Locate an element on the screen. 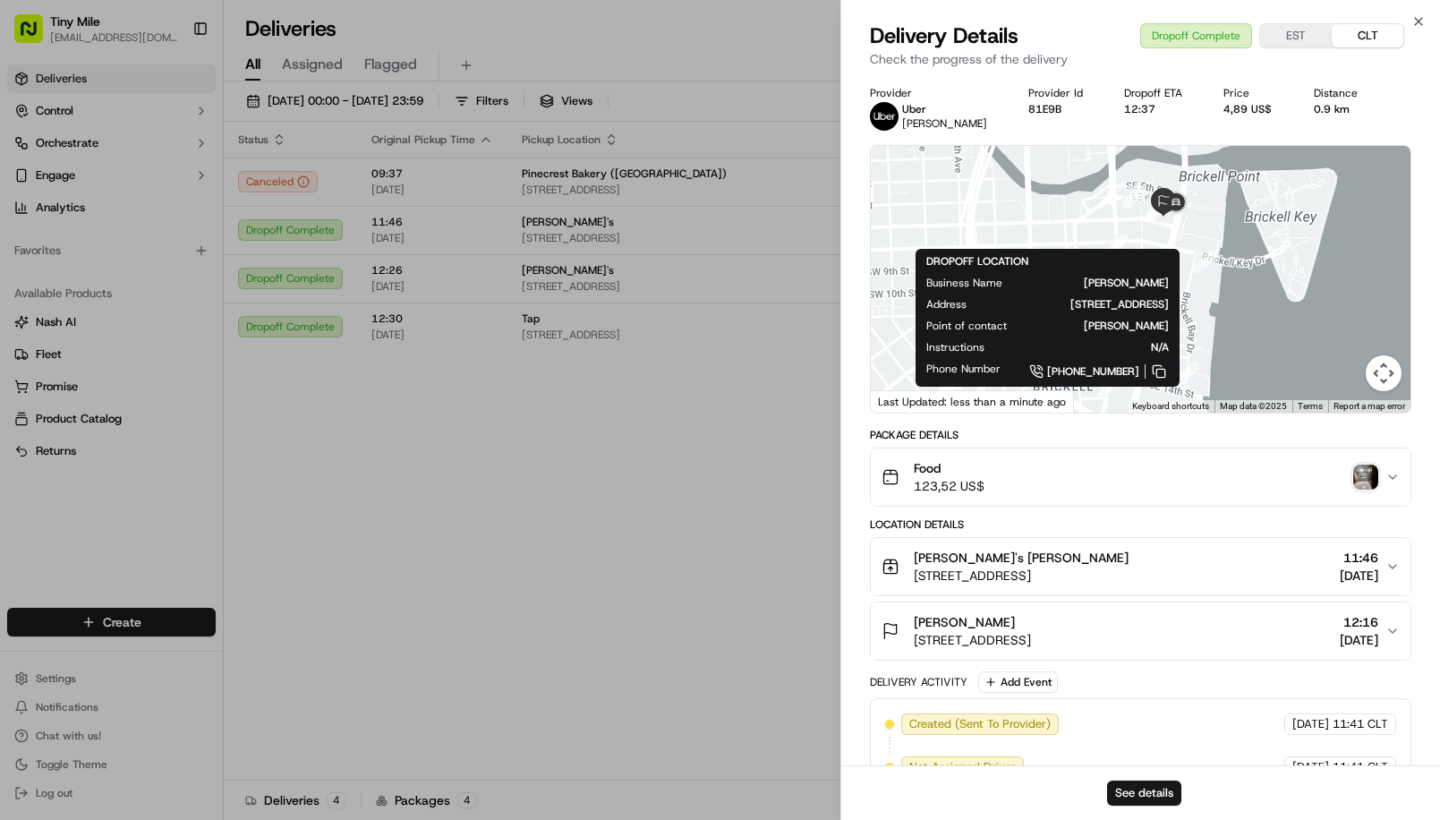 The image size is (1440, 820). a: Terms (opens in new tab) is located at coordinates (1310, 405).